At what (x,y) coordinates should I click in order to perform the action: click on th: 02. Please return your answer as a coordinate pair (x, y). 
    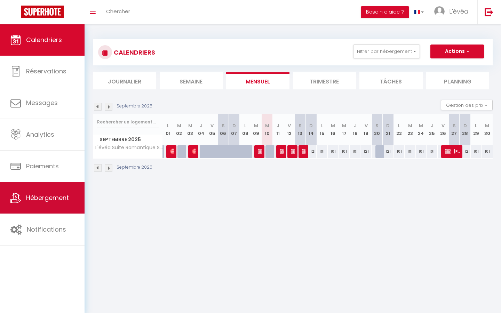
    Looking at the image, I should click on (179, 129).